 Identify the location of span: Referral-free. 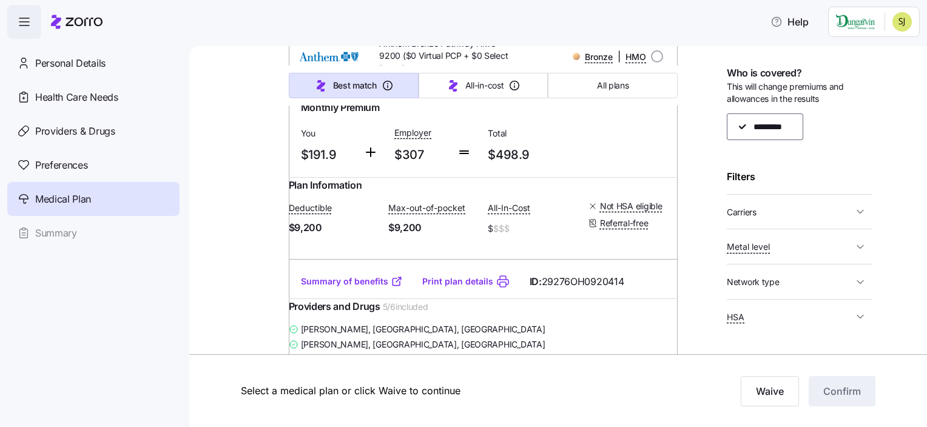
(624, 223).